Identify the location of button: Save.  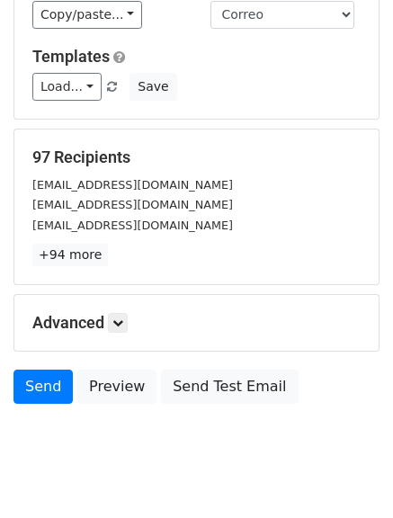
(153, 86).